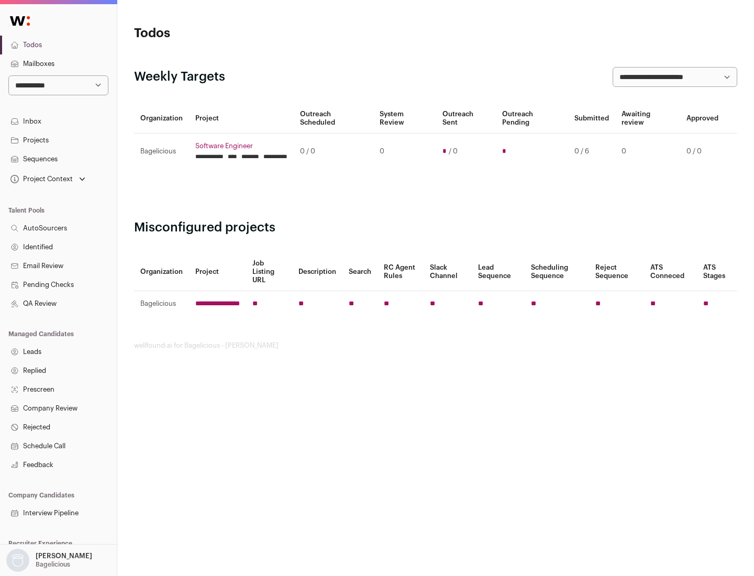  Describe the element at coordinates (702, 118) in the screenshot. I see `th: Approved` at that location.